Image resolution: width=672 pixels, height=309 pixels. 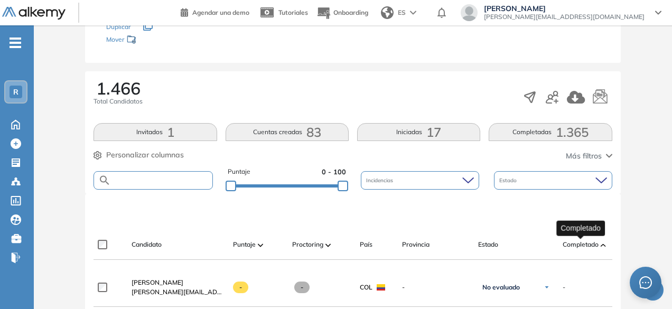 I want to click on div: Estado, so click(x=553, y=180).